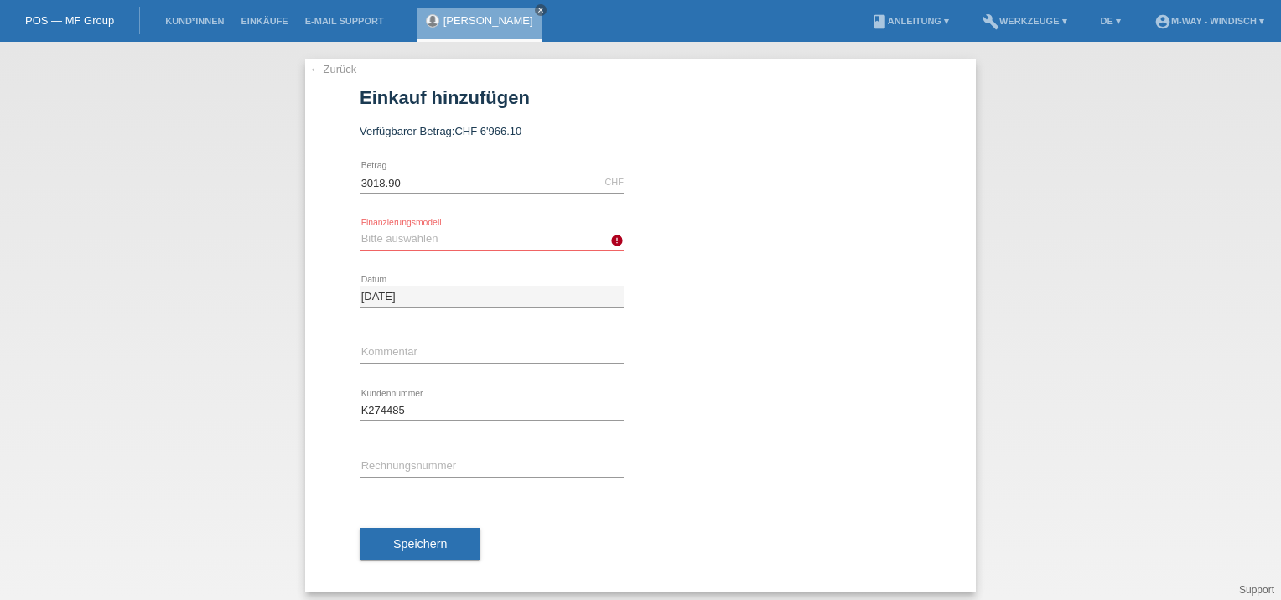 The image size is (1281, 600). Describe the element at coordinates (345, 21) in the screenshot. I see `a: E-Mail Support` at that location.